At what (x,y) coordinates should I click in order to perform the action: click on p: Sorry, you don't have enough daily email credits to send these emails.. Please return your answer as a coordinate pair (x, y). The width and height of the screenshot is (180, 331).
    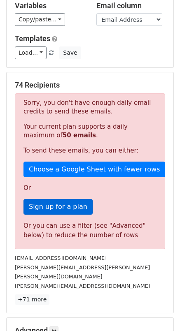
    Looking at the image, I should click on (90, 107).